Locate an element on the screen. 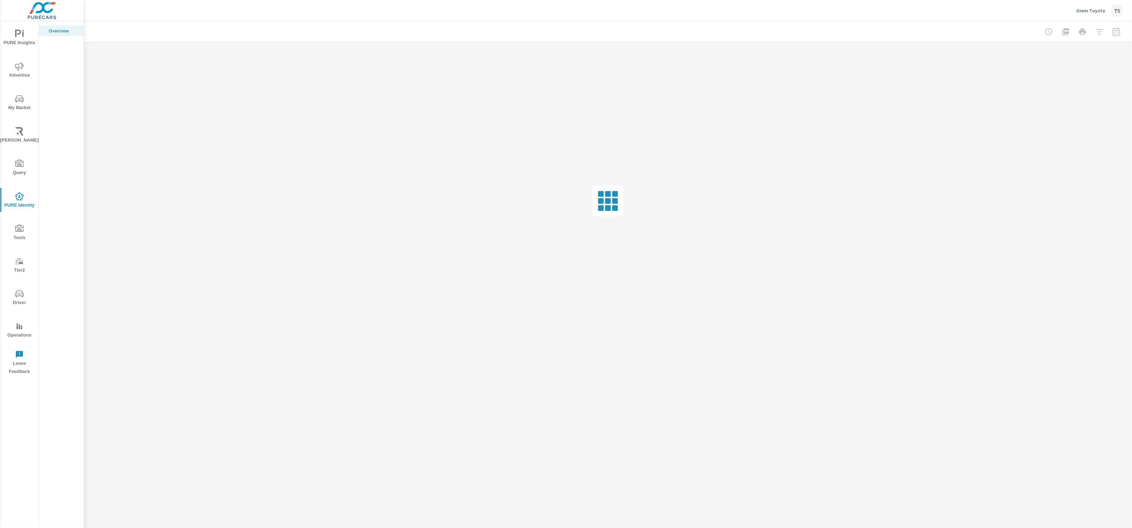 The width and height of the screenshot is (1132, 528). span: Tier2 is located at coordinates (19, 265).